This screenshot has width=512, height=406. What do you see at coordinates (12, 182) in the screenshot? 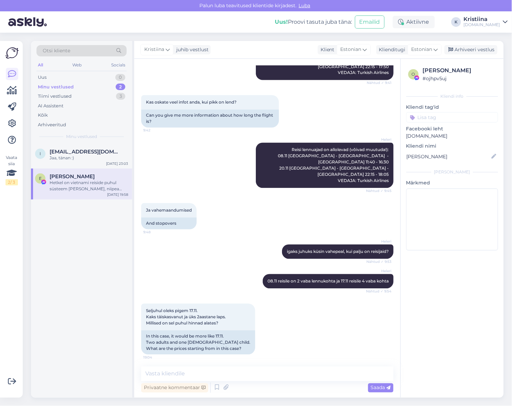
I see `div: 2 / 3` at bounding box center [12, 182].